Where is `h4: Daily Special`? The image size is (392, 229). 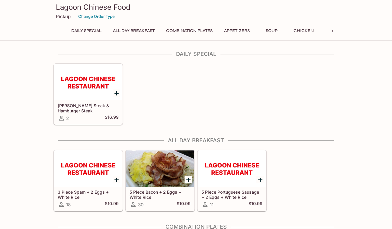 h4: Daily Special is located at coordinates (196, 54).